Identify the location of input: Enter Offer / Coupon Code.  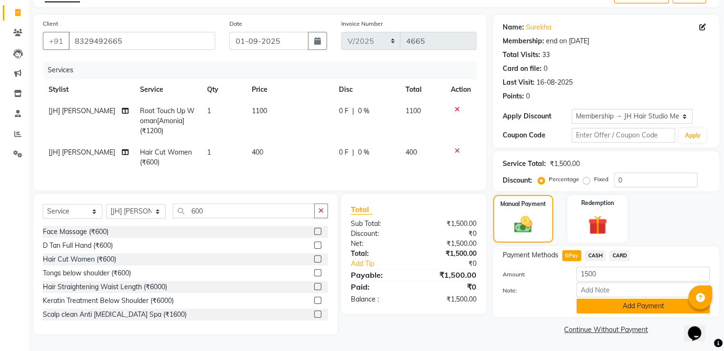
(623, 135).